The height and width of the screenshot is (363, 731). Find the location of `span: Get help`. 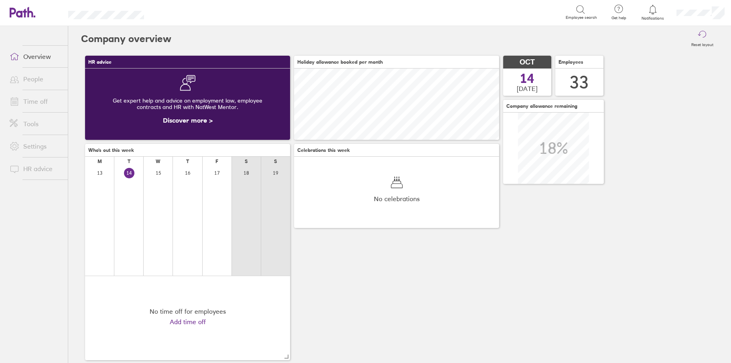

span: Get help is located at coordinates (618, 18).